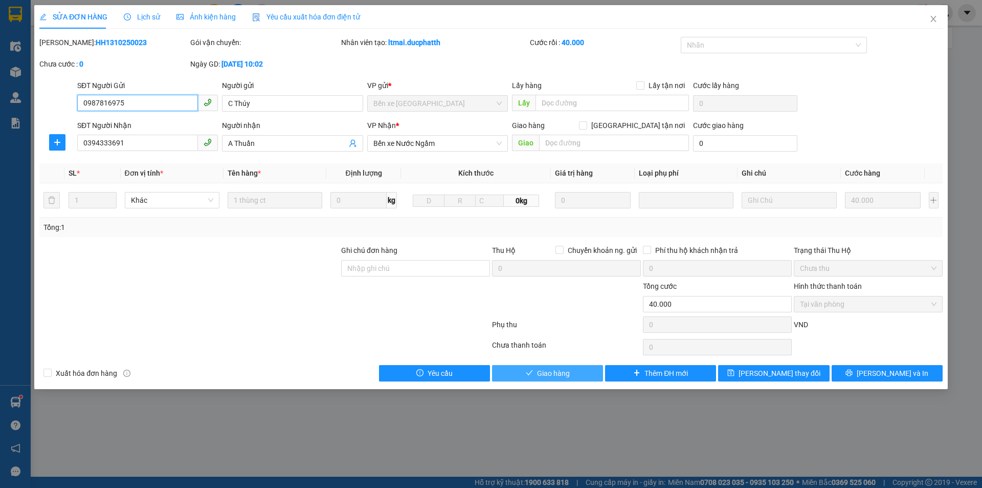 The width and height of the screenshot is (982, 488). What do you see at coordinates (666, 373) in the screenshot?
I see `span: Thêm ĐH mới` at bounding box center [666, 373].